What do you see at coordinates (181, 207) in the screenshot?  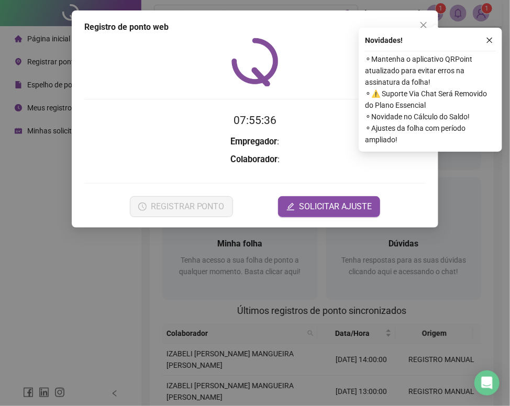 I see `button: REGISTRAR PONTO` at bounding box center [181, 207].